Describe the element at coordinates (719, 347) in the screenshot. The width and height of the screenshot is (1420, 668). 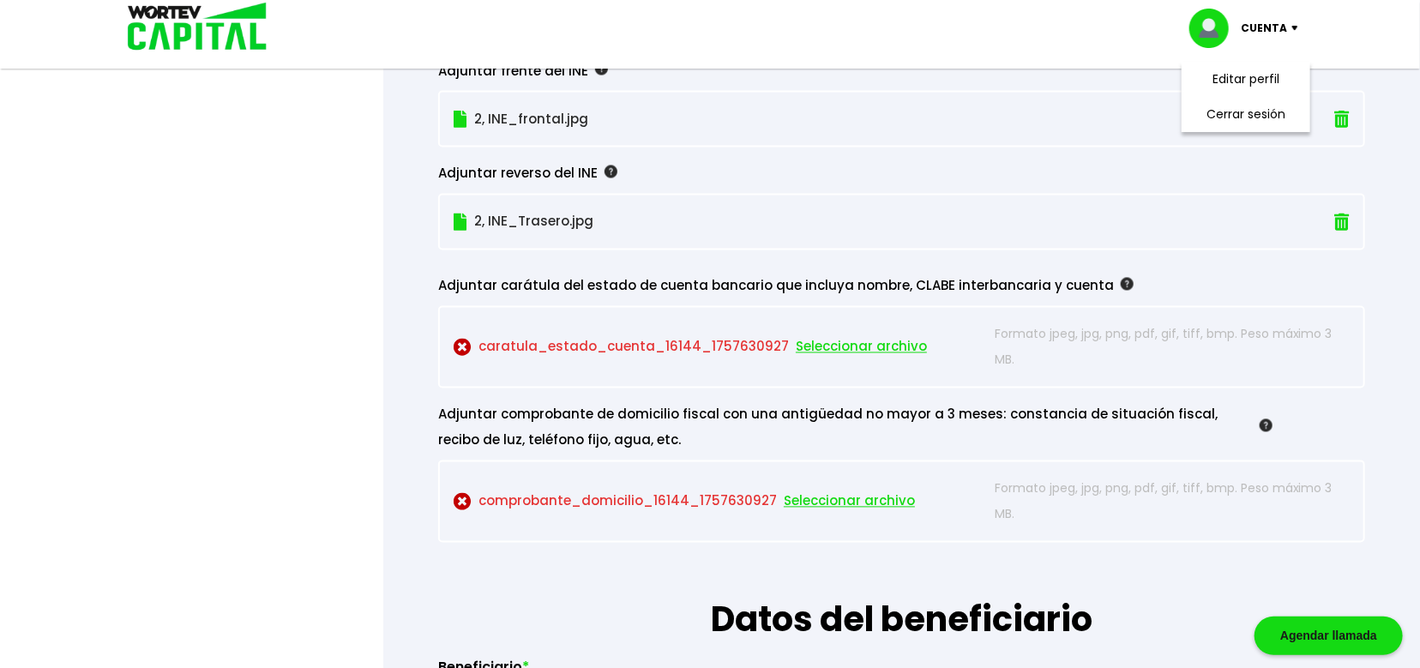
I see `p: caratula_estado_cuenta_16144_1757630927` at that location.